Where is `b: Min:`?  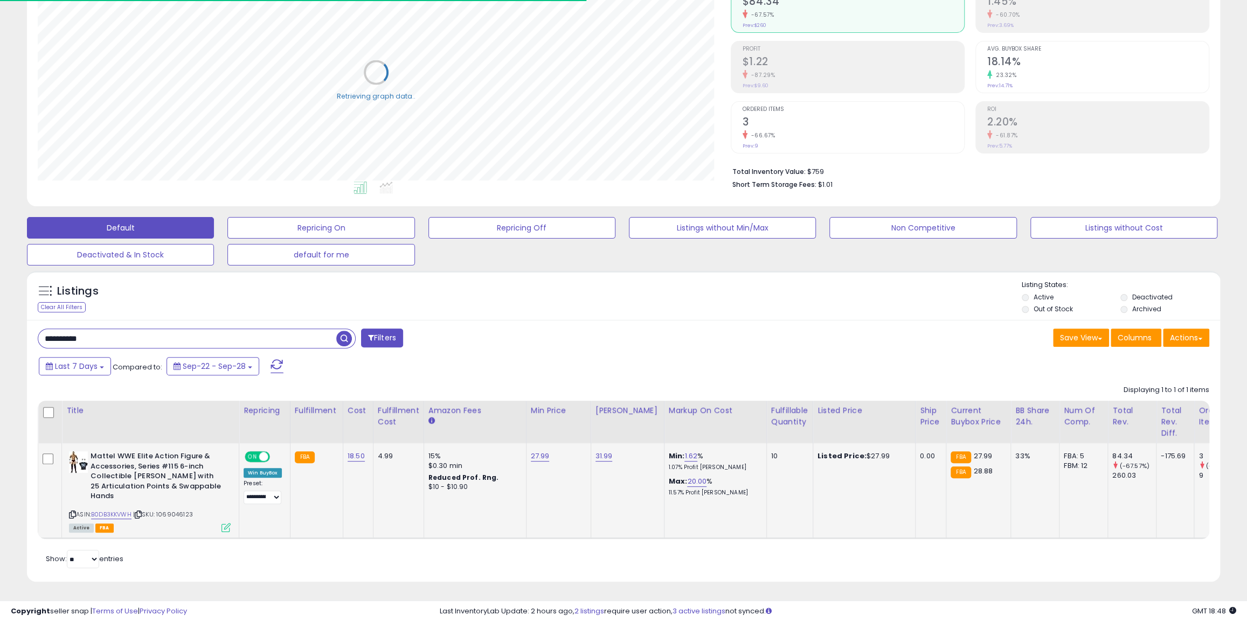
b: Min: is located at coordinates (677, 456).